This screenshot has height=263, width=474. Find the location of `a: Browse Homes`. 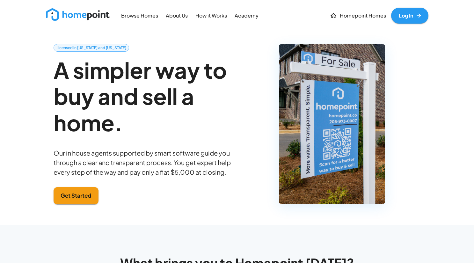

a: Browse Homes is located at coordinates (140, 15).